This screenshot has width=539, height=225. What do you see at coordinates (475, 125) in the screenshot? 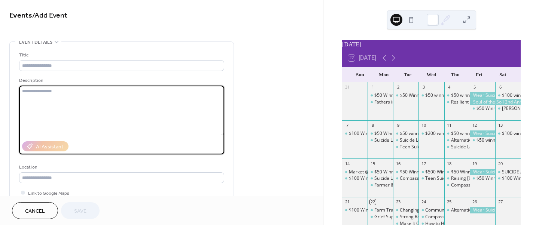
I see `div: 12` at bounding box center [475, 125].